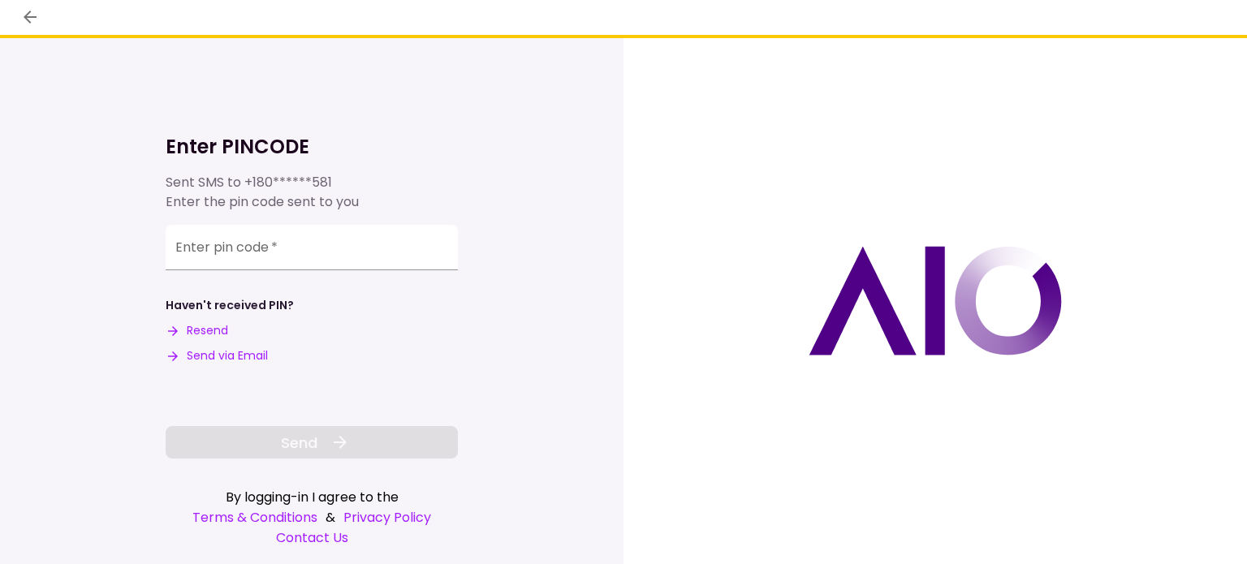 The width and height of the screenshot is (1247, 564). I want to click on h1: Enter PINCODE, so click(312, 147).